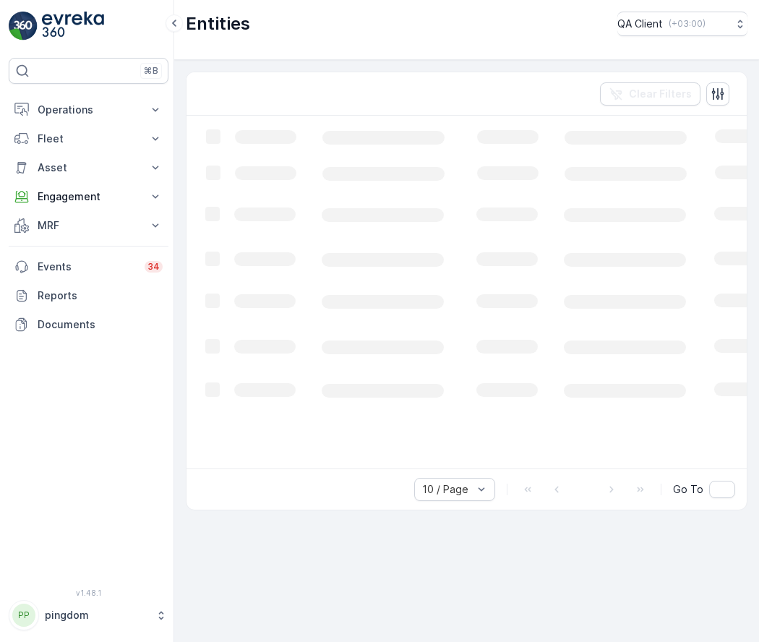  What do you see at coordinates (88, 226) in the screenshot?
I see `button: MRF` at bounding box center [88, 226].